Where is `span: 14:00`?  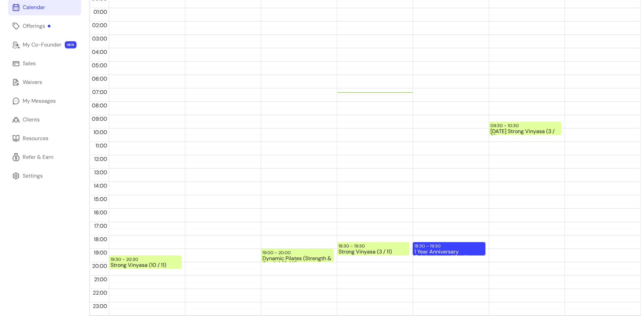
span: 14:00 is located at coordinates (101, 185).